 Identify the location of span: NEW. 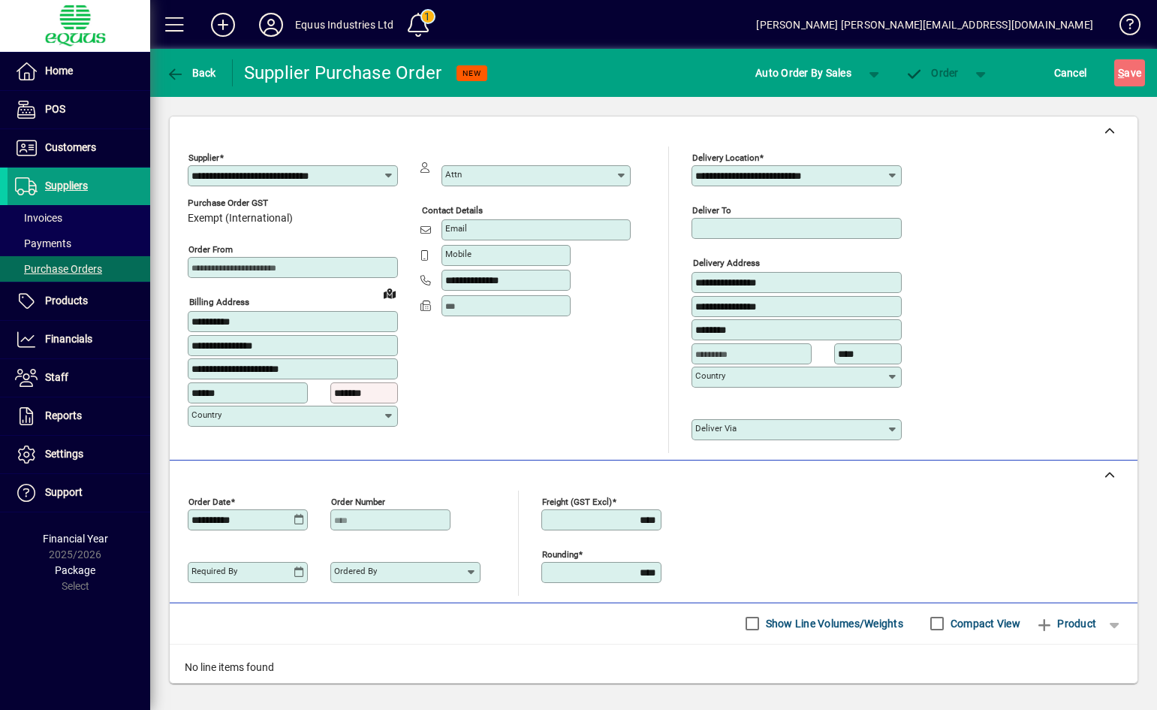
(472, 73).